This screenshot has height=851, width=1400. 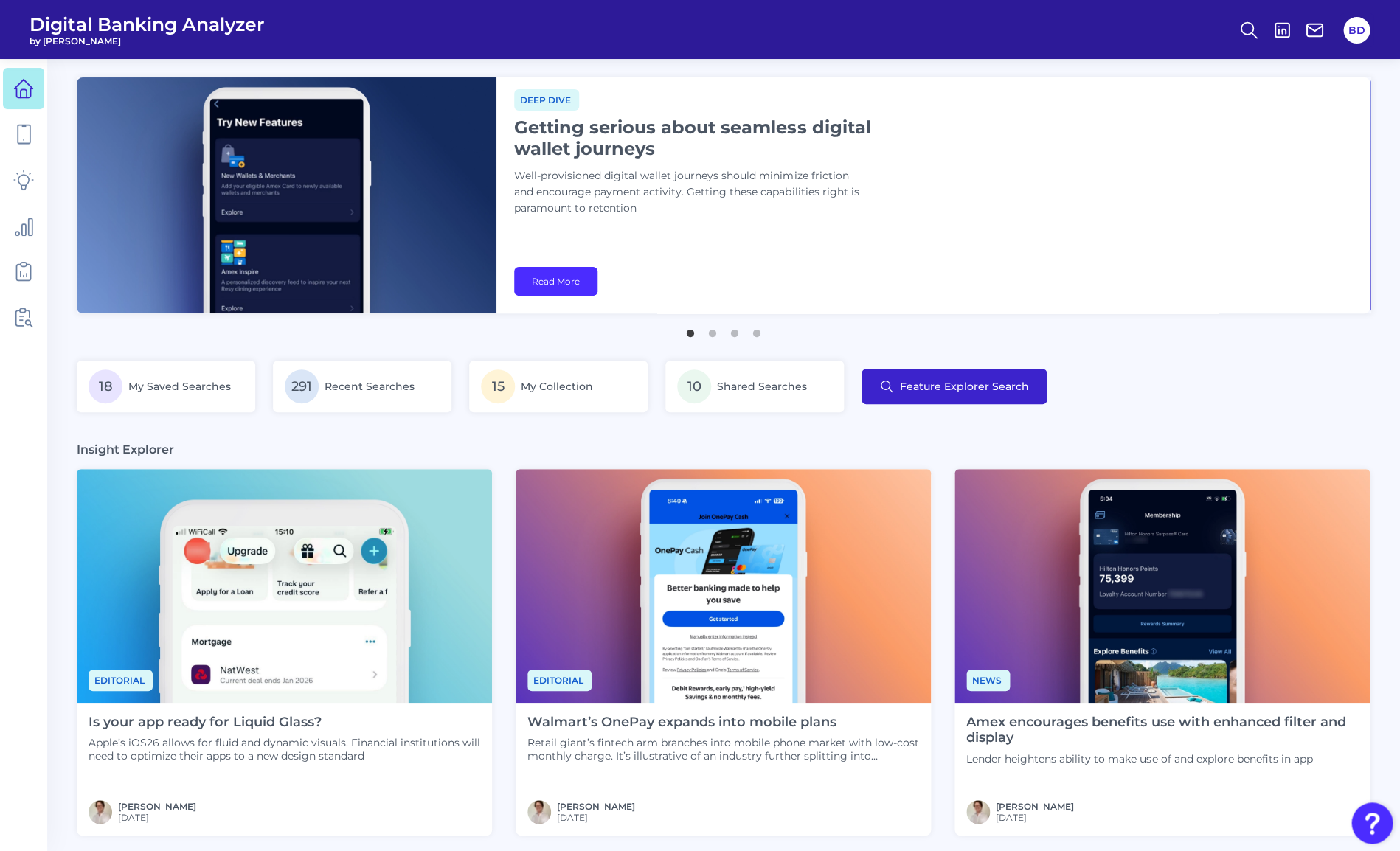 What do you see at coordinates (757, 330) in the screenshot?
I see `button: 4` at bounding box center [757, 330].